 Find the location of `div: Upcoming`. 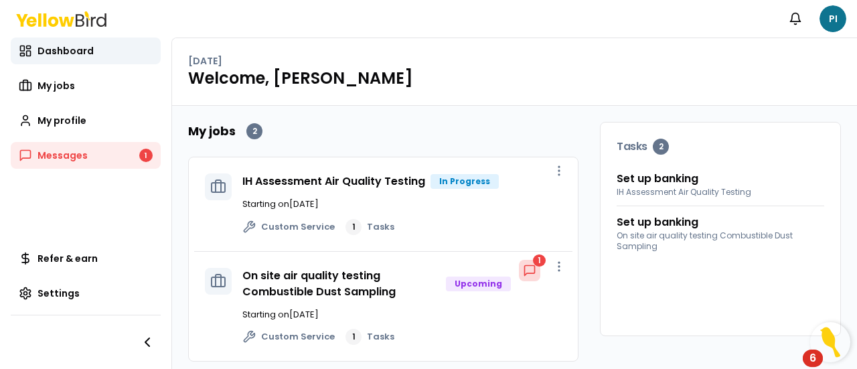

div: Upcoming is located at coordinates (478, 284).